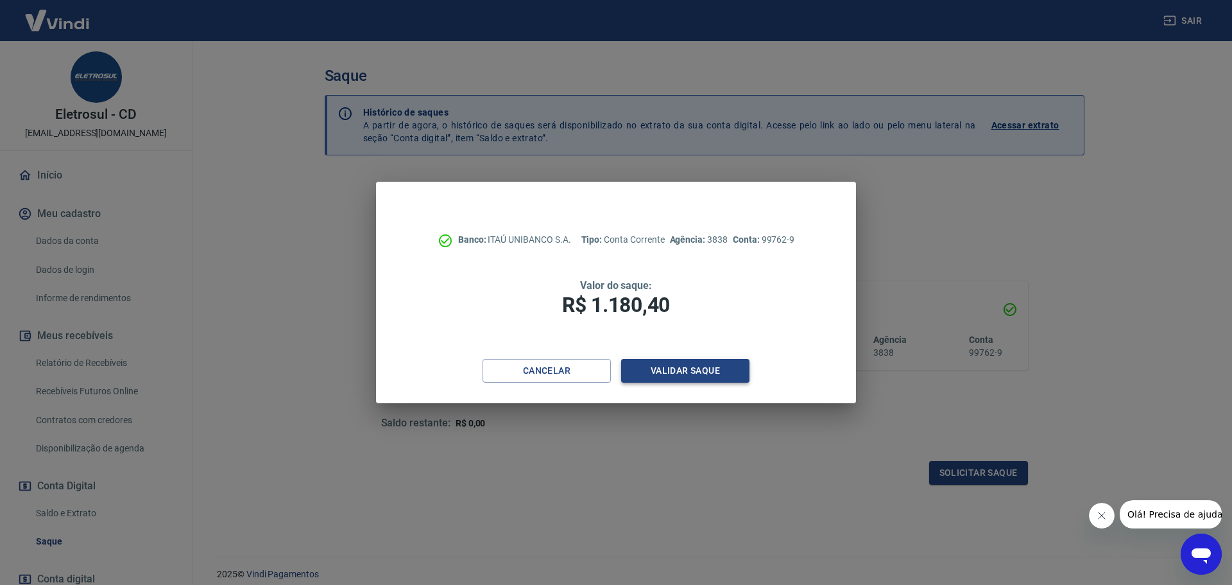  What do you see at coordinates (685, 370) in the screenshot?
I see `button: Validar saque` at bounding box center [685, 370].